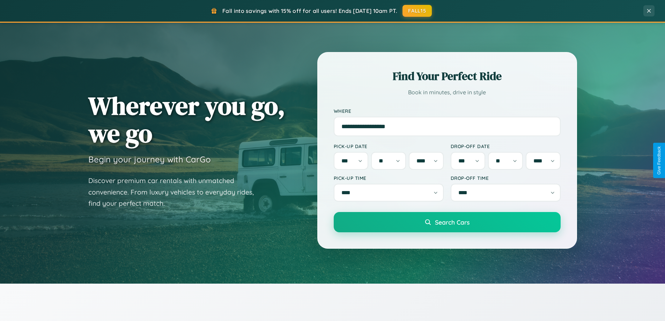 This screenshot has height=321, width=665. What do you see at coordinates (389, 146) in the screenshot?
I see `label: Pick-up Date` at bounding box center [389, 146].